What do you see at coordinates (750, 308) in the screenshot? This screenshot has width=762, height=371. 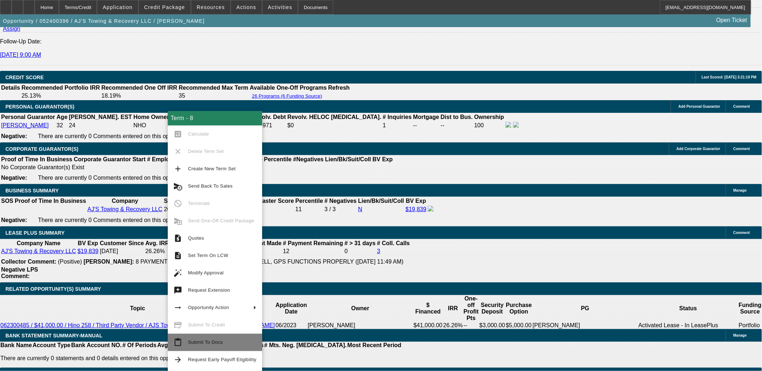 I see `th: Funding Source` at bounding box center [750, 308].